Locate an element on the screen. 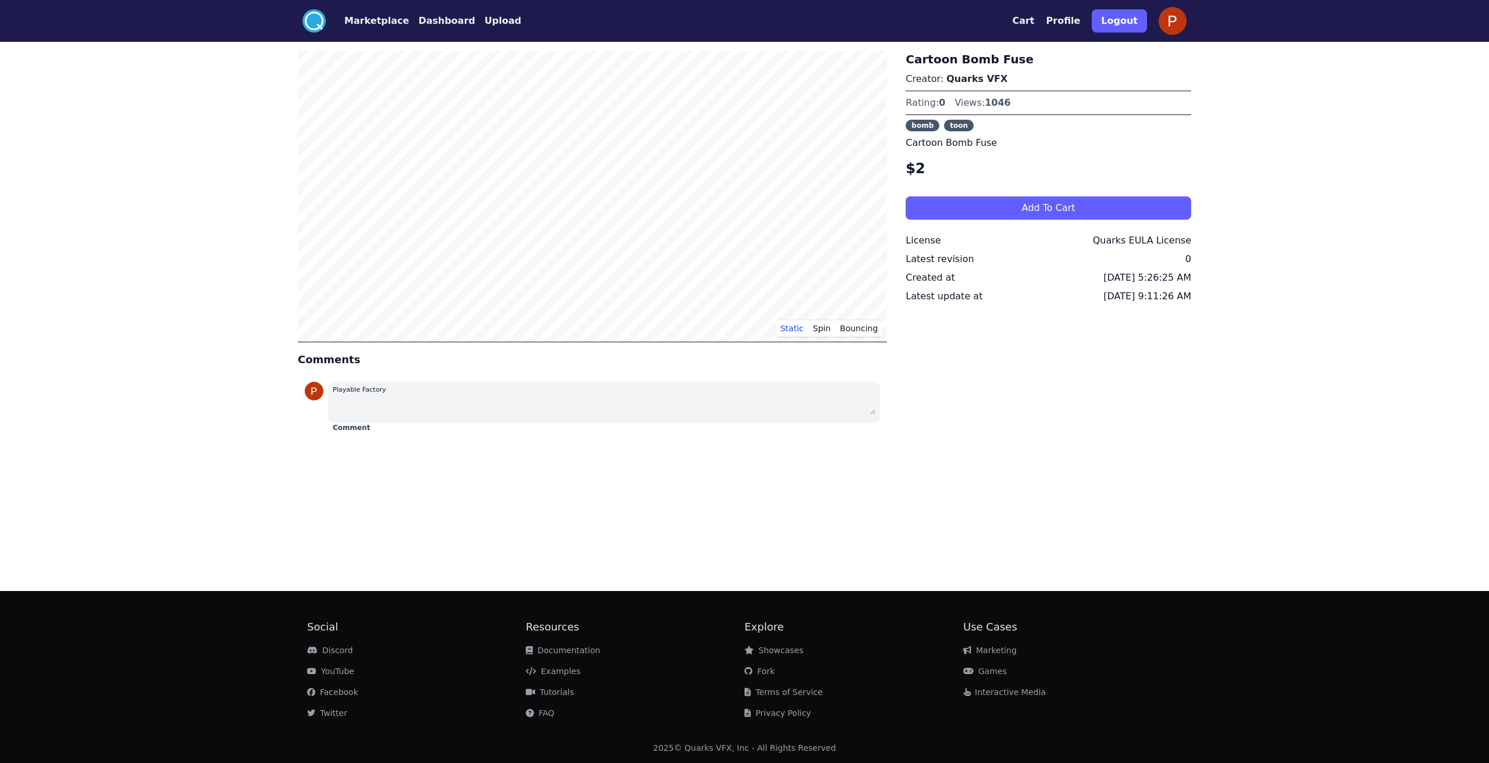 Image resolution: width=1489 pixels, height=763 pixels. a: Twitter is located at coordinates (327, 713).